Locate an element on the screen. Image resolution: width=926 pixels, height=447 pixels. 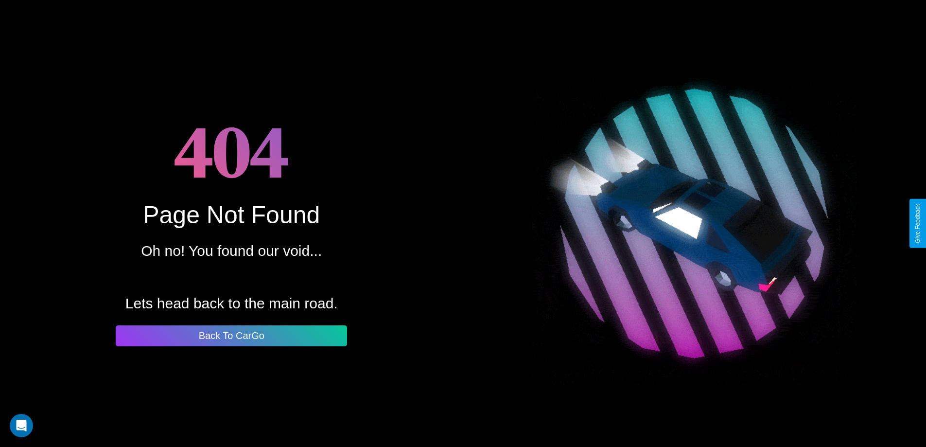
h1: 404 is located at coordinates (231, 151).